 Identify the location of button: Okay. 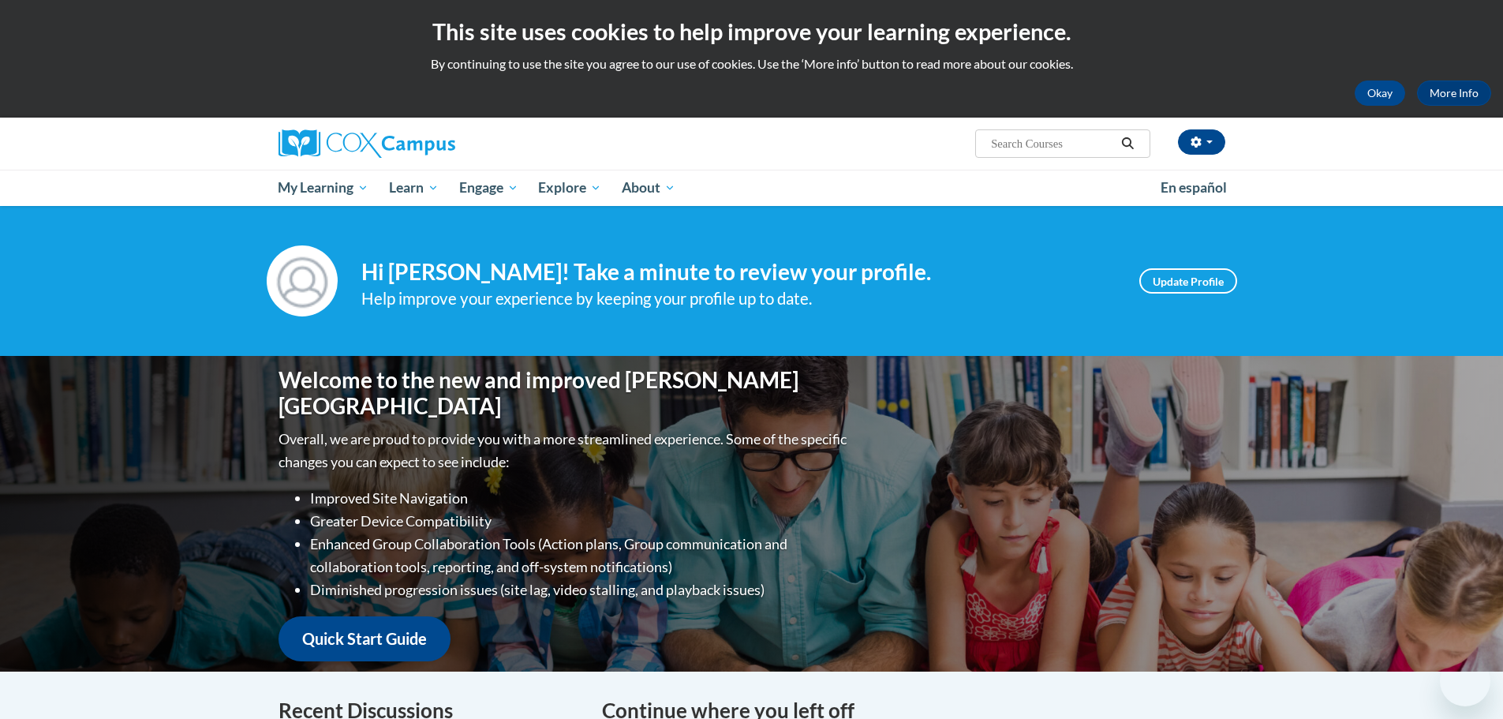
(1380, 93).